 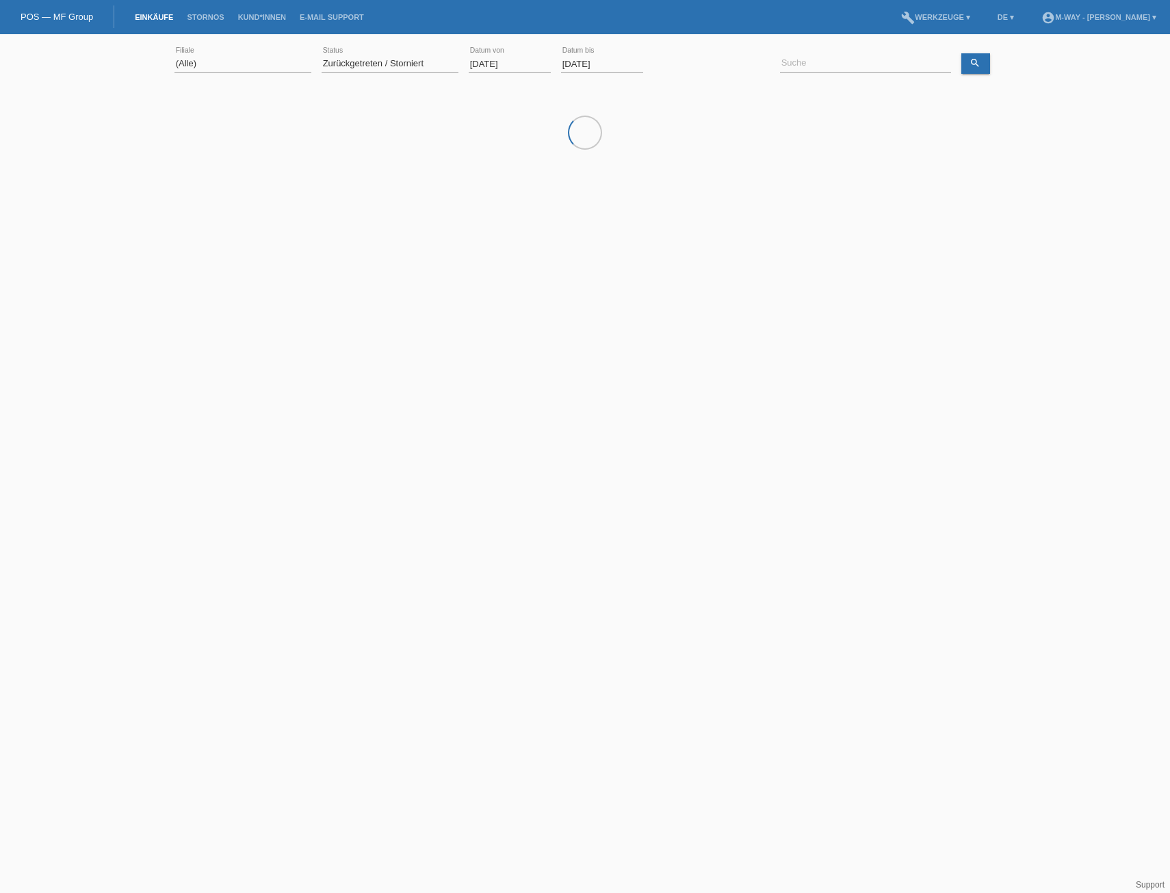 I want to click on a: DE ▾, so click(x=1006, y=17).